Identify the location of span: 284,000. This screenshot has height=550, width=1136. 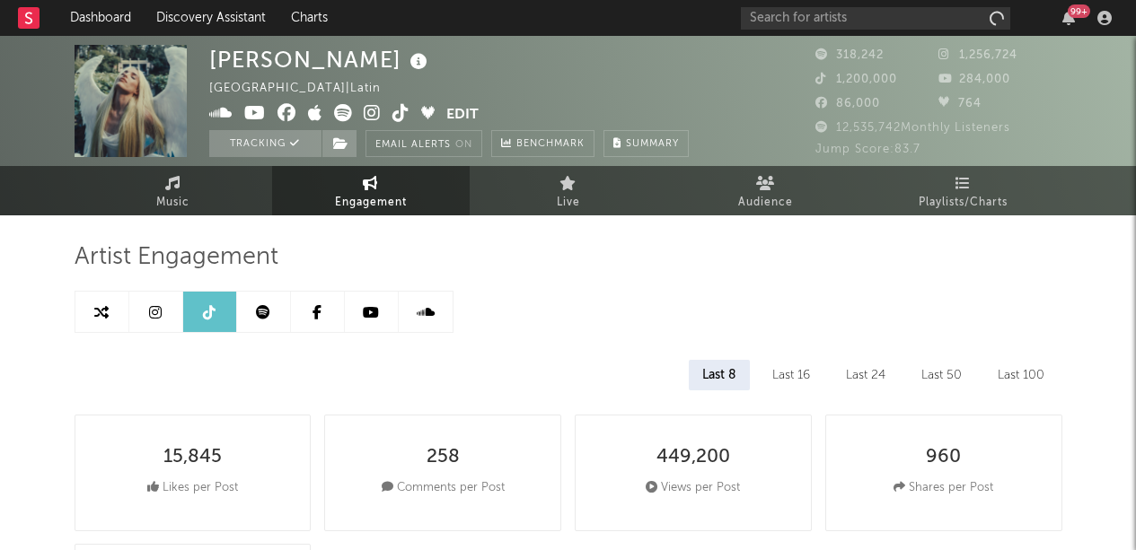
(974, 79).